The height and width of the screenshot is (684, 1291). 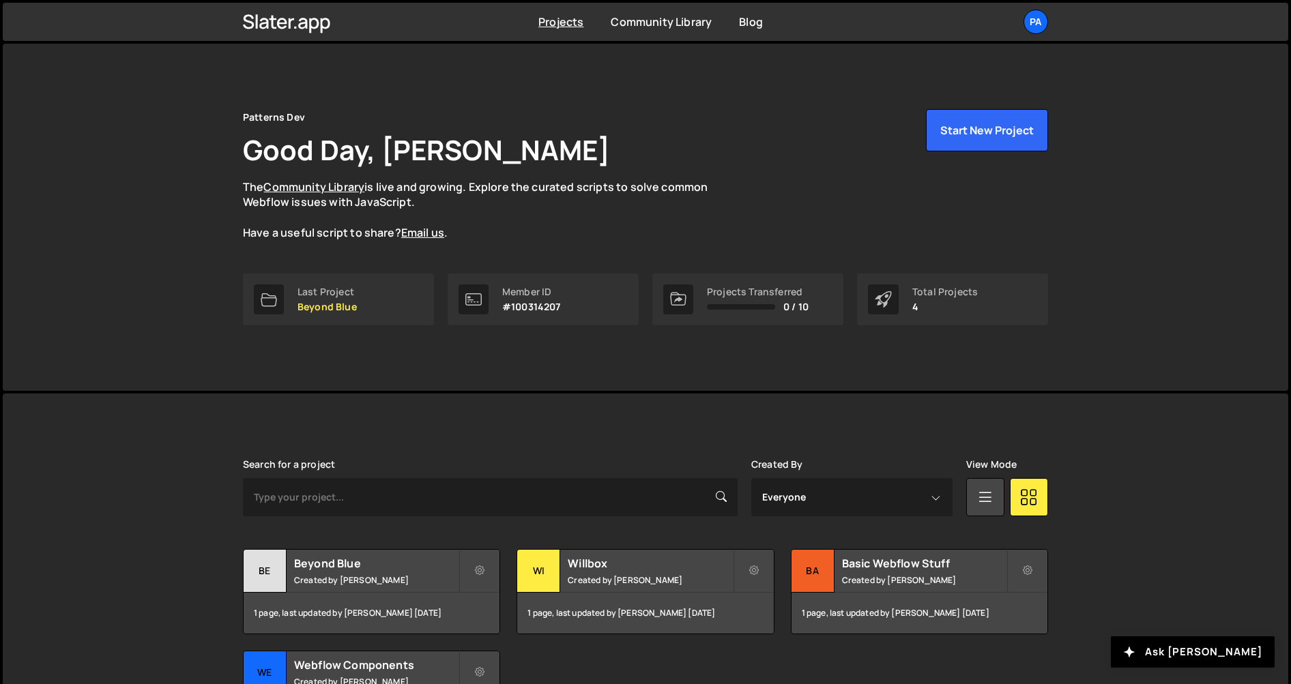 I want to click on div: Be, so click(x=265, y=571).